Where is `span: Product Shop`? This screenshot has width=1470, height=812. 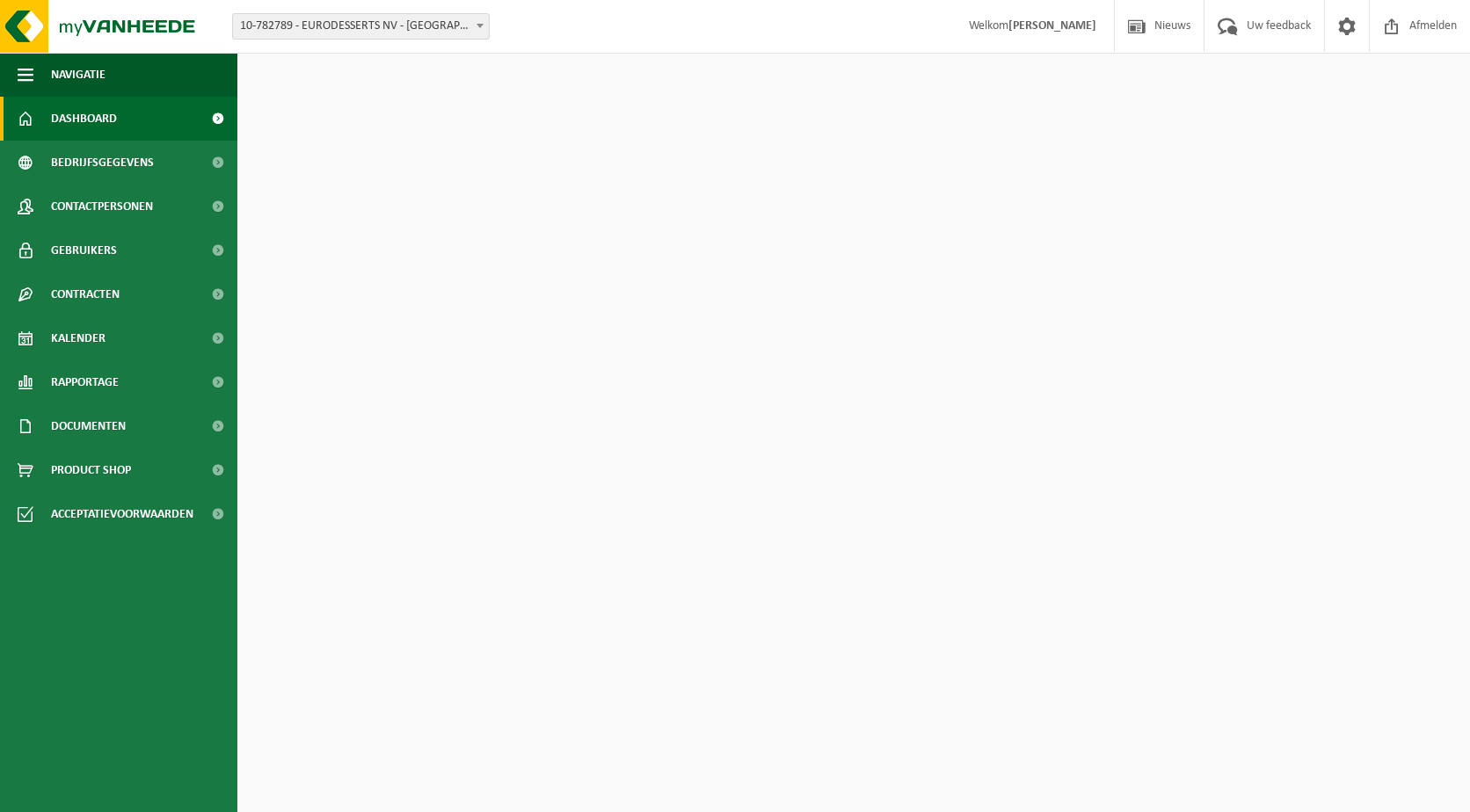 span: Product Shop is located at coordinates (90, 470).